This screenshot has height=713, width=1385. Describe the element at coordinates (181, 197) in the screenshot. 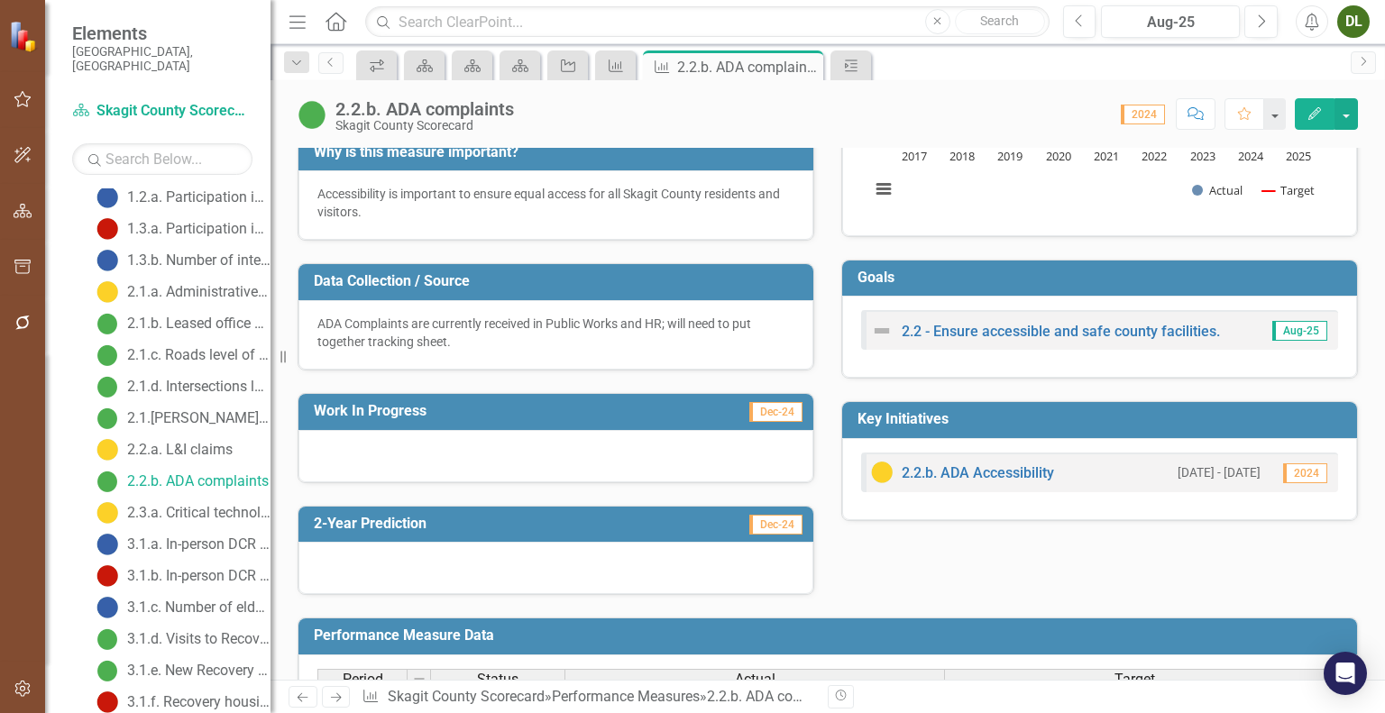

I see `a: 1.2.a. Participation in Wellness Committee/Activities` at that location.